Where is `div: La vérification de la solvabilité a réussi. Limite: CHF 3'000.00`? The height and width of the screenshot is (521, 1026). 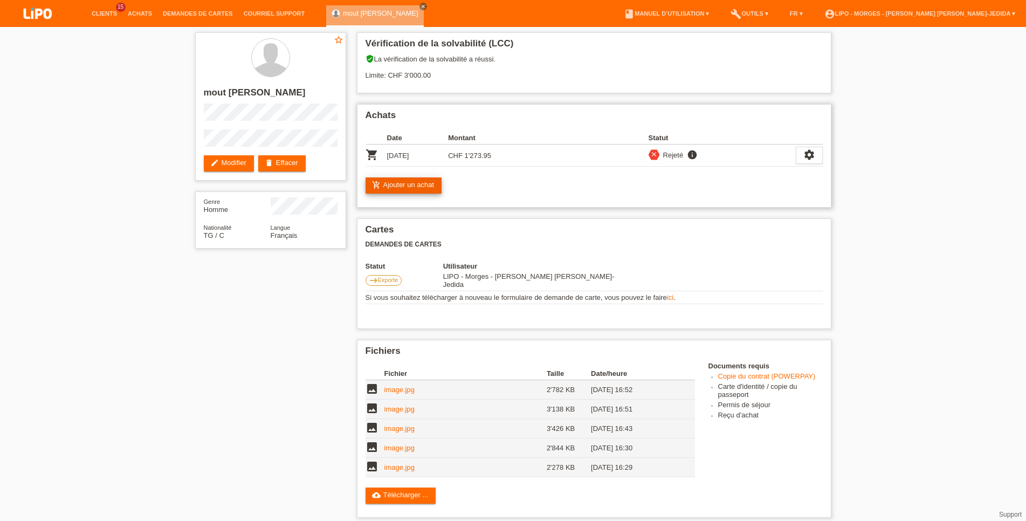 div: La vérification de la solvabilité a réussi. Limite: CHF 3'000.00 is located at coordinates (594, 71).